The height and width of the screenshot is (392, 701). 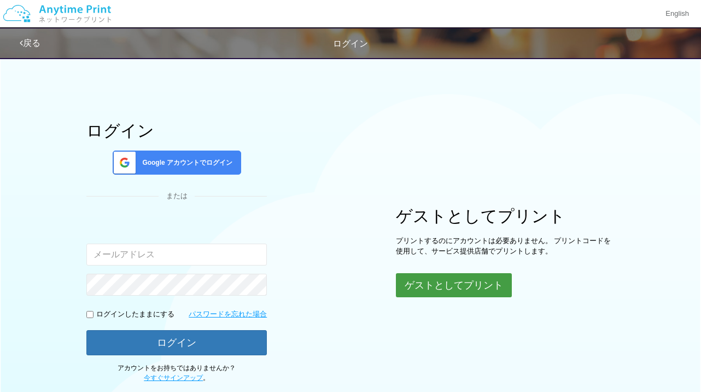 What do you see at coordinates (177, 196) in the screenshot?
I see `div: または` at bounding box center [177, 196].